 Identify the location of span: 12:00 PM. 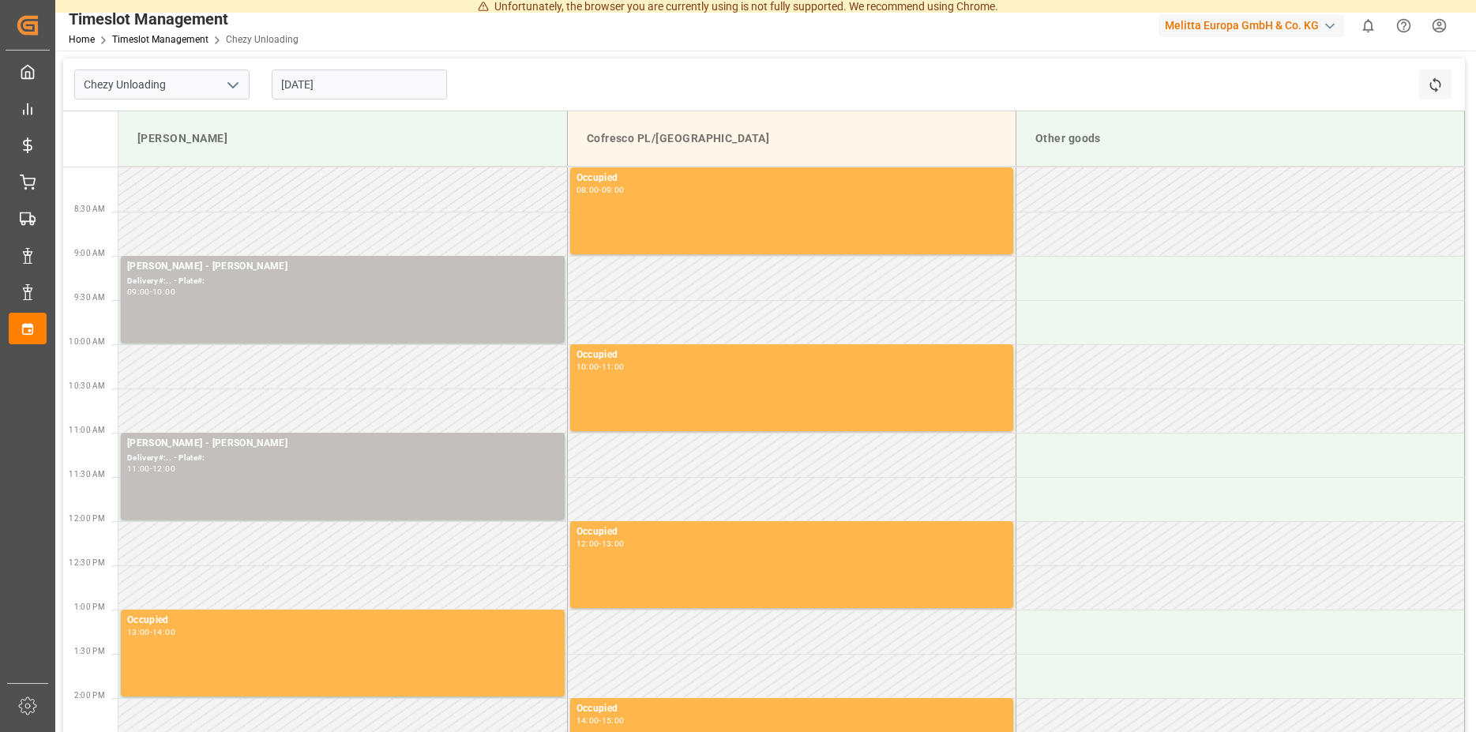
(87, 518).